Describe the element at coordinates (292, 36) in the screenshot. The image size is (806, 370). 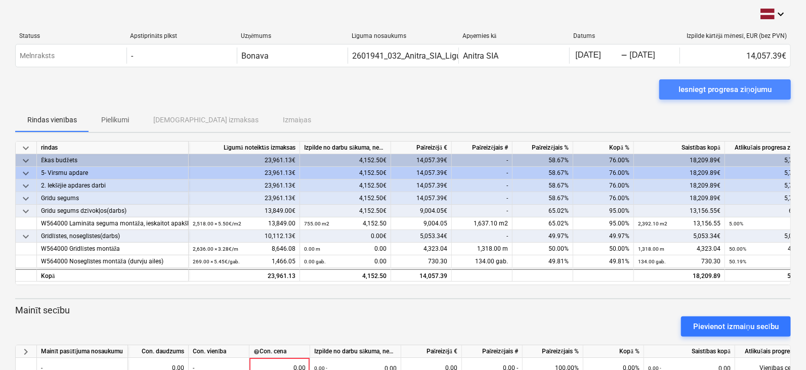
I see `div: Uzņēmums` at that location.